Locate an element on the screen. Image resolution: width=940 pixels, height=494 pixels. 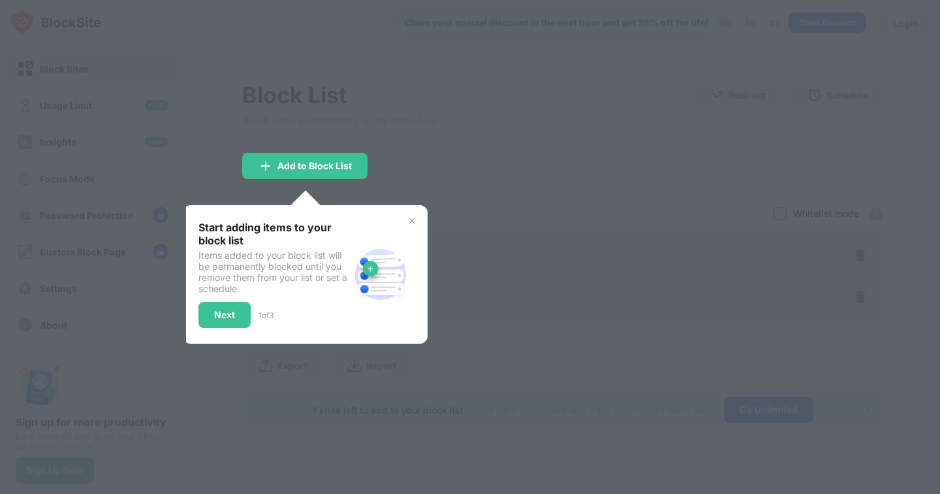
div: Next is located at coordinates (225, 315).